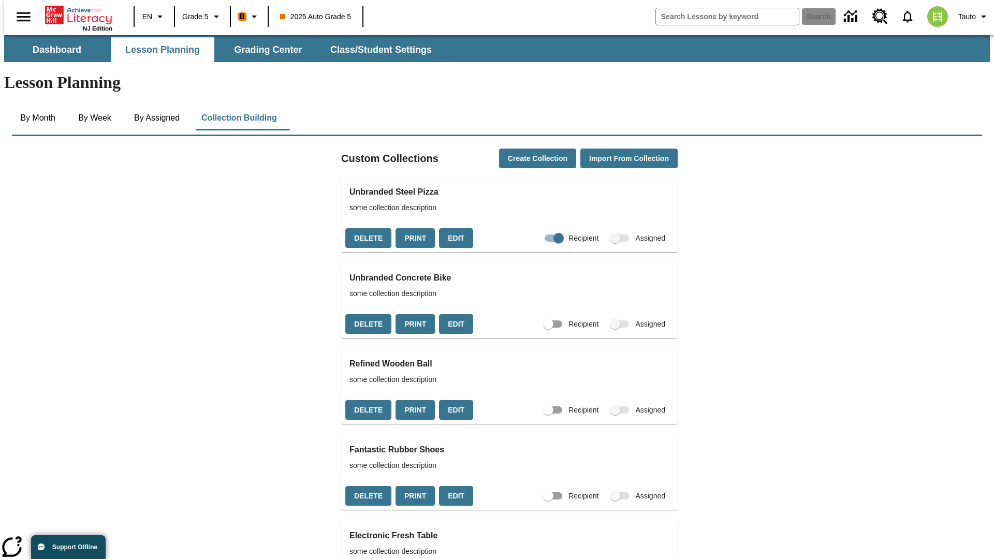 The height and width of the screenshot is (559, 994). I want to click on h3: Electronic Fresh Table, so click(509, 536).